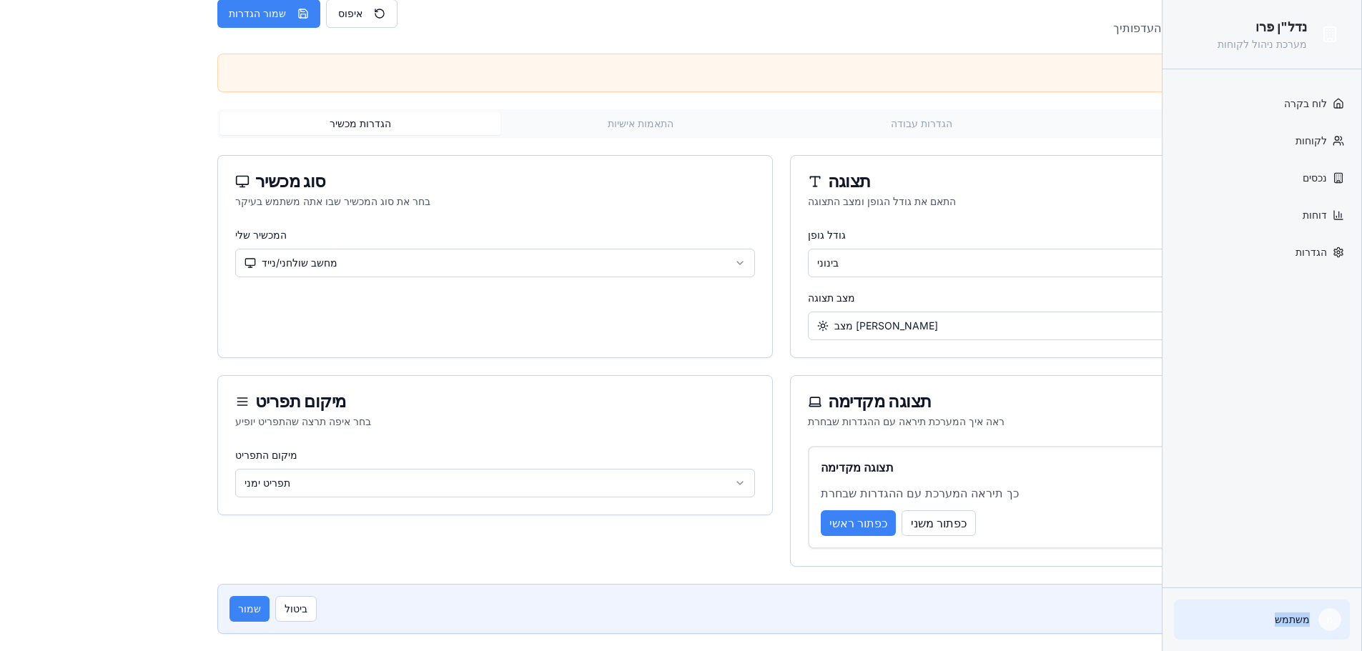 This screenshot has height=651, width=1362. What do you see at coordinates (1067, 402) in the screenshot?
I see `div: תצוגה מקדימה` at bounding box center [1067, 402].